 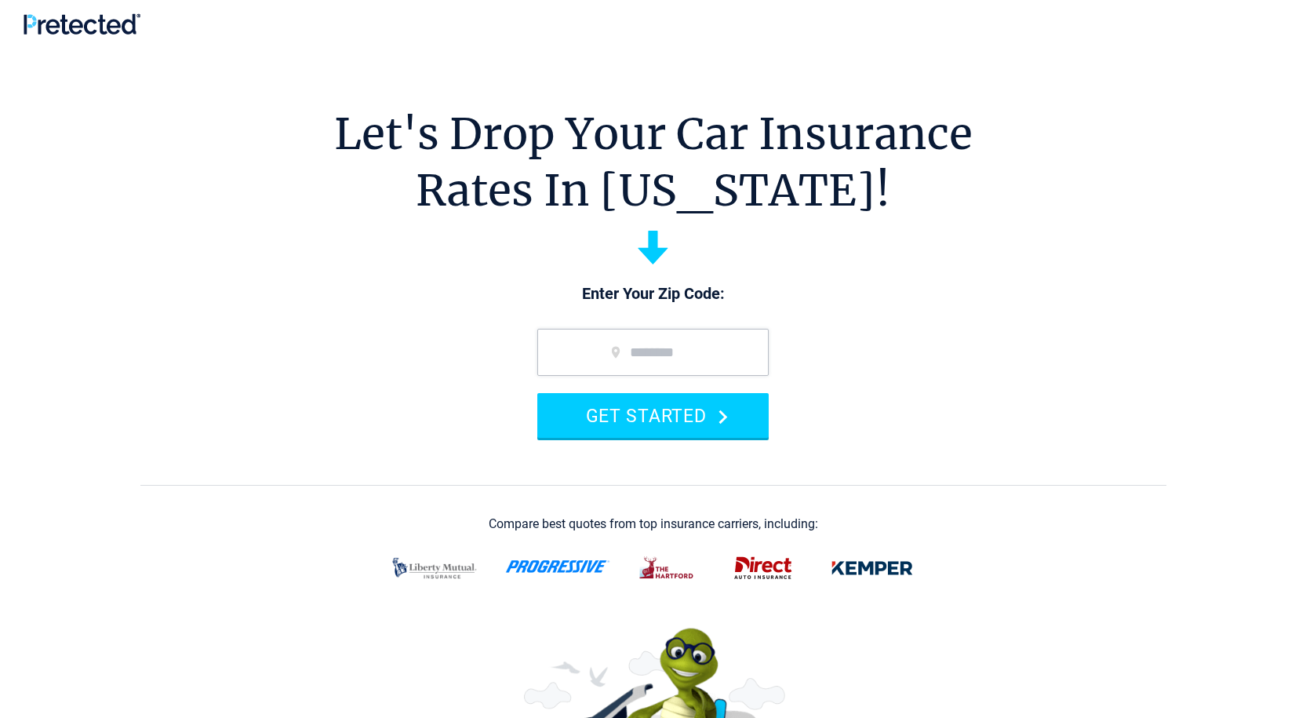 What do you see at coordinates (434, 568) in the screenshot?
I see `img: liberty` at bounding box center [434, 568].